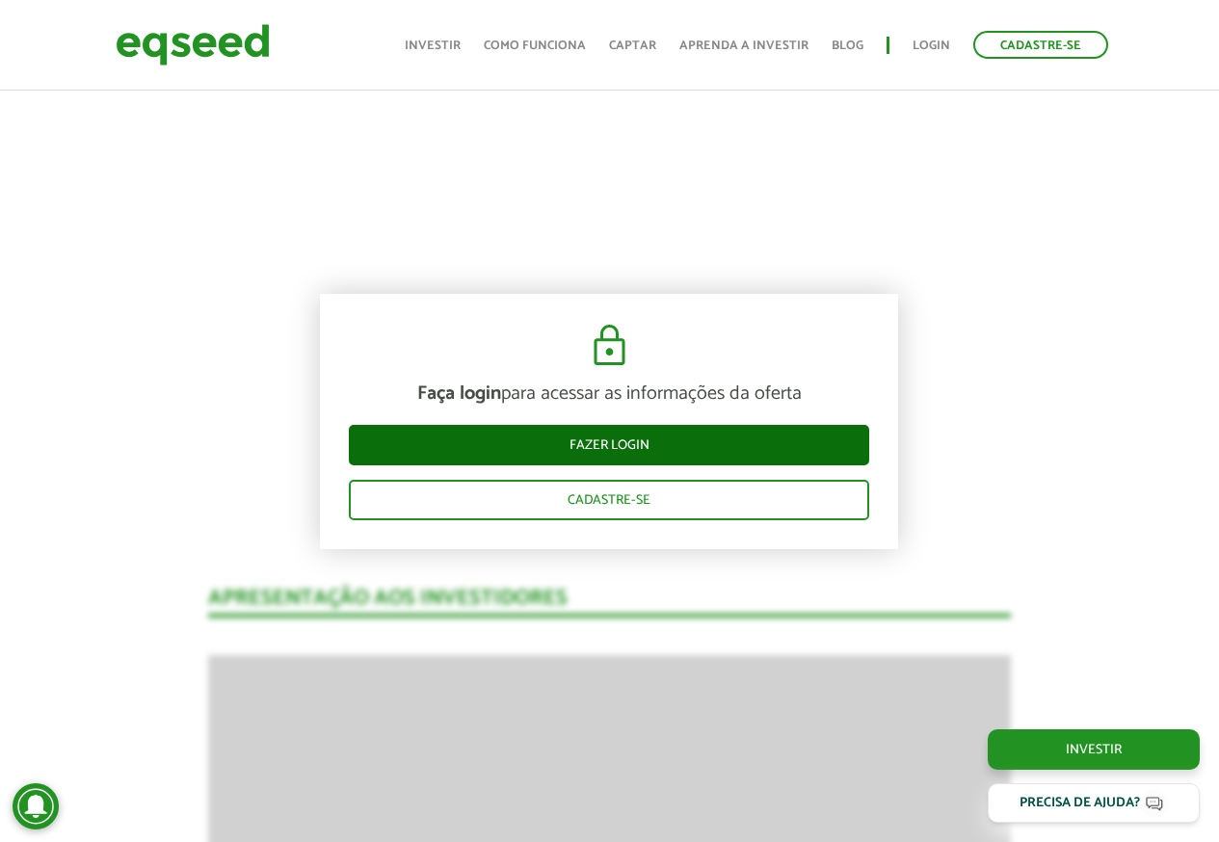 This screenshot has width=1219, height=842. I want to click on img: cadeado.svg, so click(609, 346).